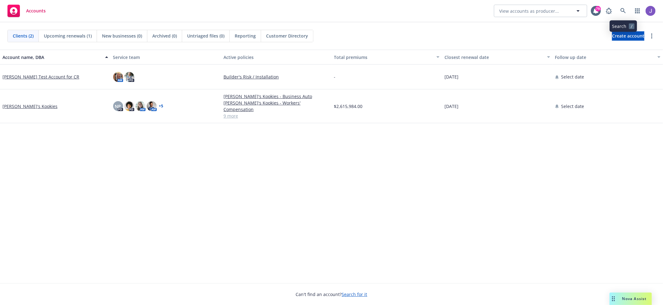 This screenshot has width=663, height=305. I want to click on span: Archived (0), so click(164, 36).